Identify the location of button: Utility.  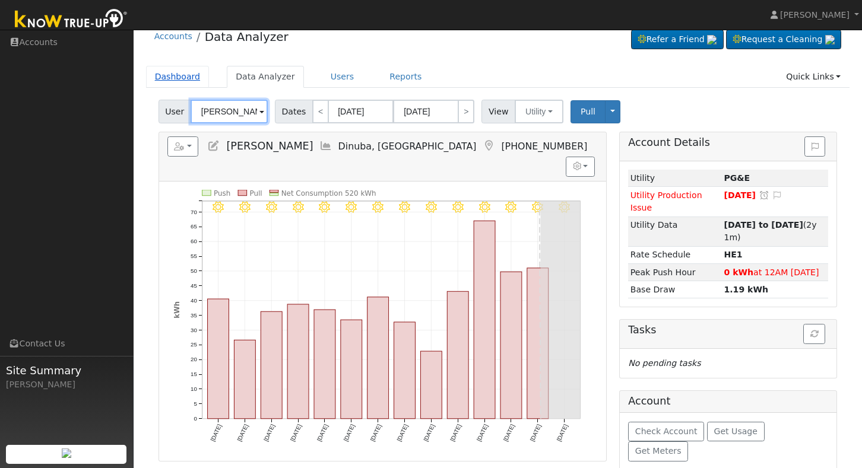
(539, 112).